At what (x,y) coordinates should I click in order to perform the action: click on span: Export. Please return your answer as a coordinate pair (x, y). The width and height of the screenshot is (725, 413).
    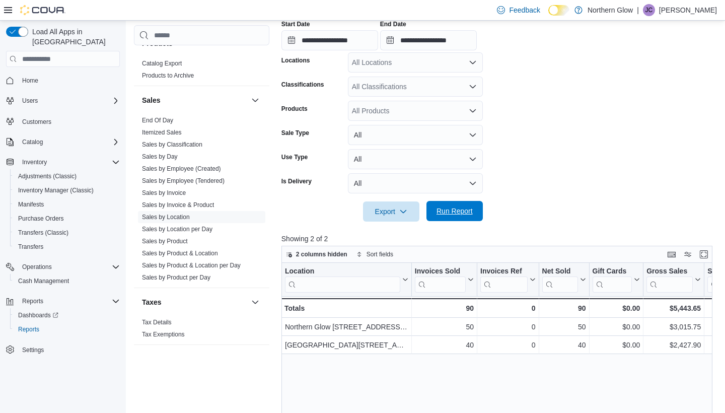
    Looking at the image, I should click on (391, 211).